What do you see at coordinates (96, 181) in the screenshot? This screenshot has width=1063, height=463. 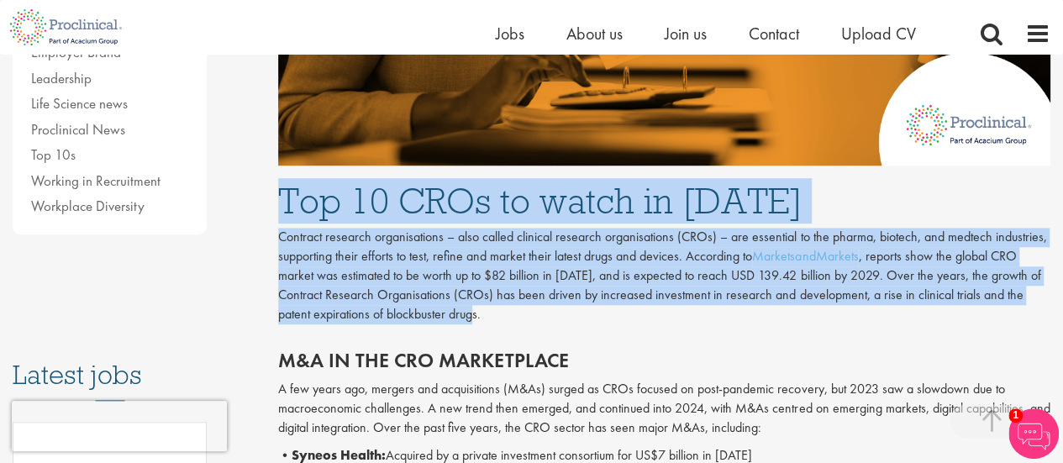 I see `a: Working in Recruitment` at bounding box center [96, 181].